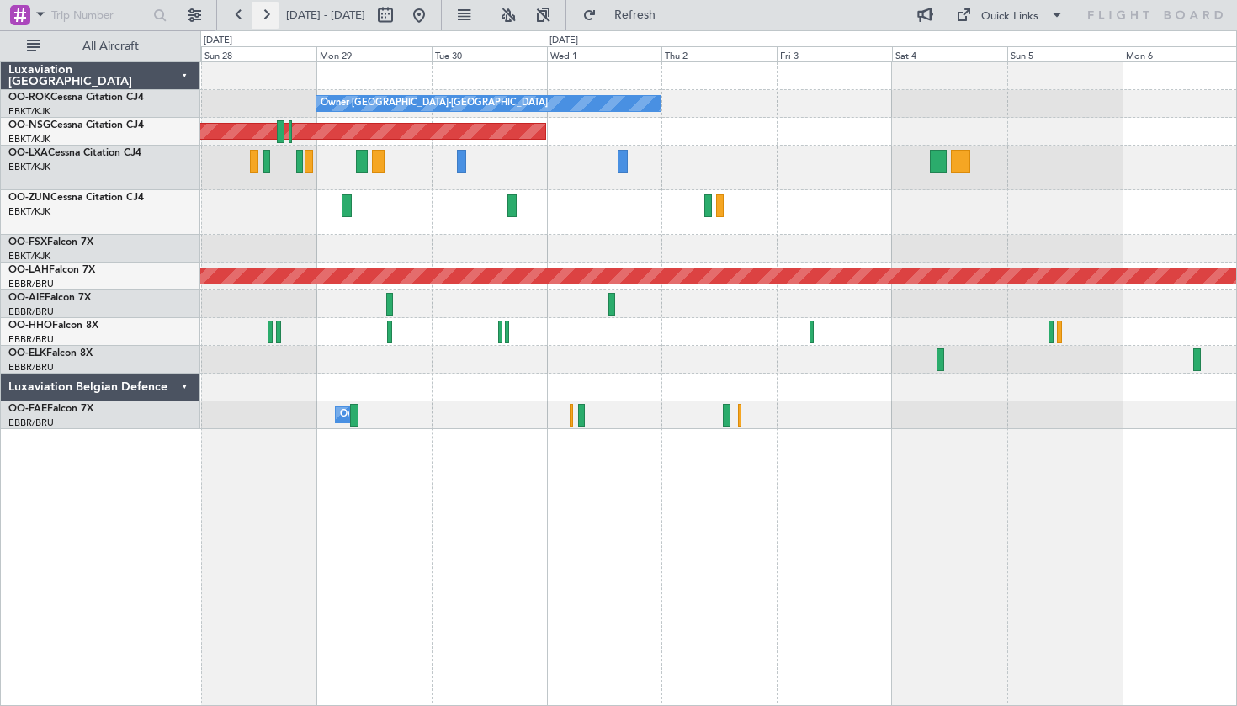  Describe the element at coordinates (29, 125) in the screenshot. I see `span: OO-NSG` at that location.